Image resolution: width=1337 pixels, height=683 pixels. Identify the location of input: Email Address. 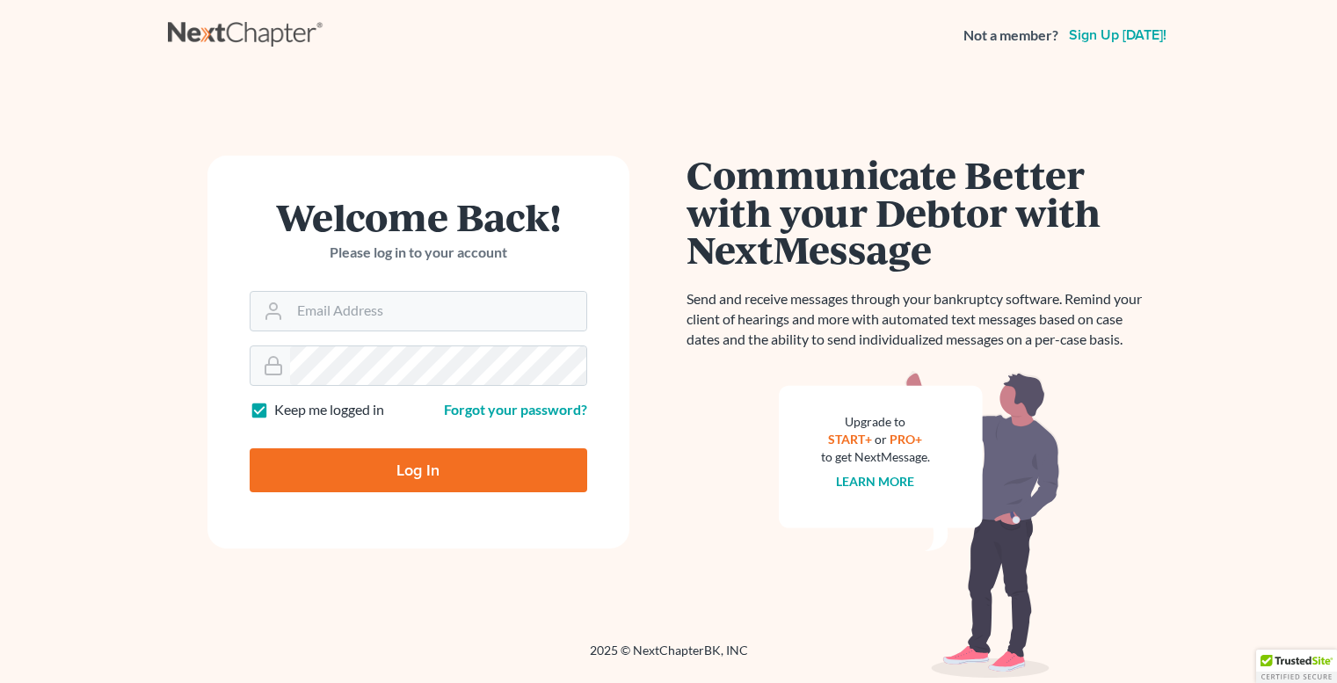
(438, 311).